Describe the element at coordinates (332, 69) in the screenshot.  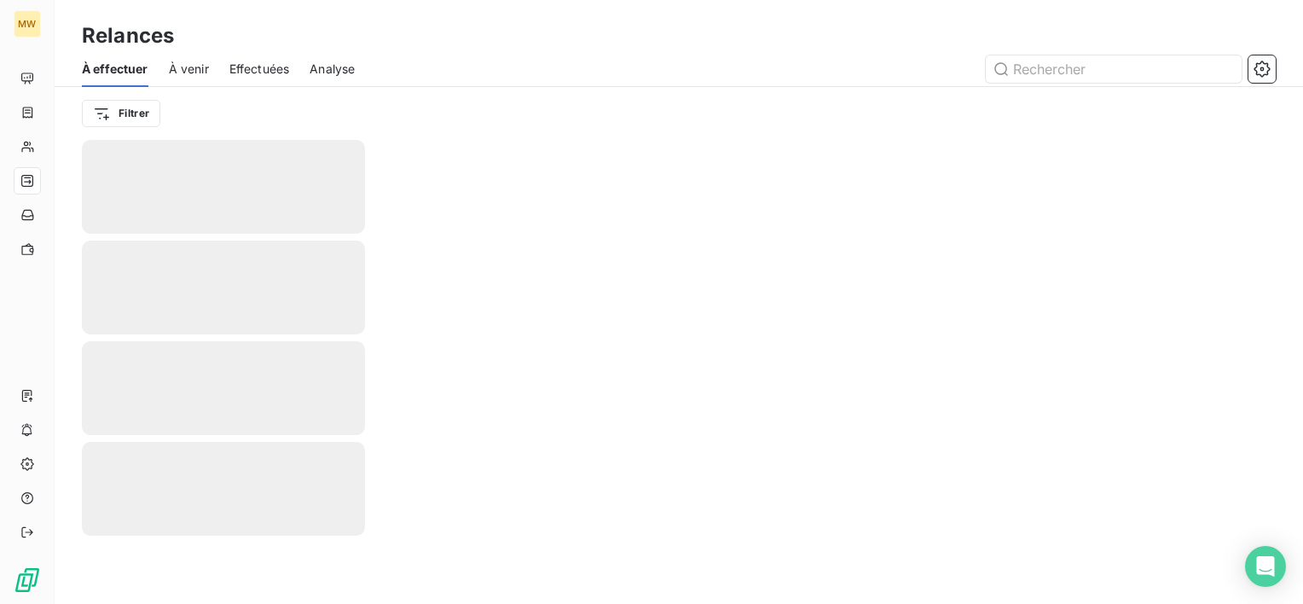
I see `span: Analyse` at that location.